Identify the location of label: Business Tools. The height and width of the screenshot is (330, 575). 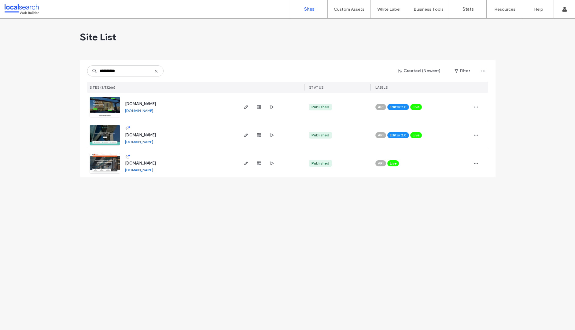
(429, 9).